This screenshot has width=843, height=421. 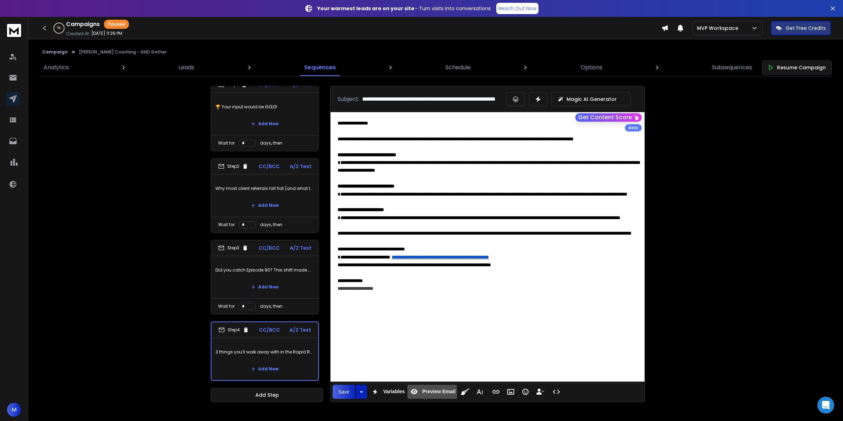 I want to click on p: Options, so click(x=592, y=67).